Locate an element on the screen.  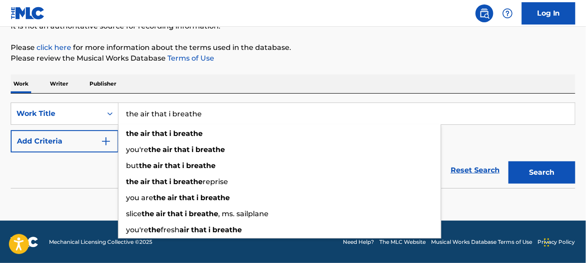
button: Search is located at coordinates (542, 172).